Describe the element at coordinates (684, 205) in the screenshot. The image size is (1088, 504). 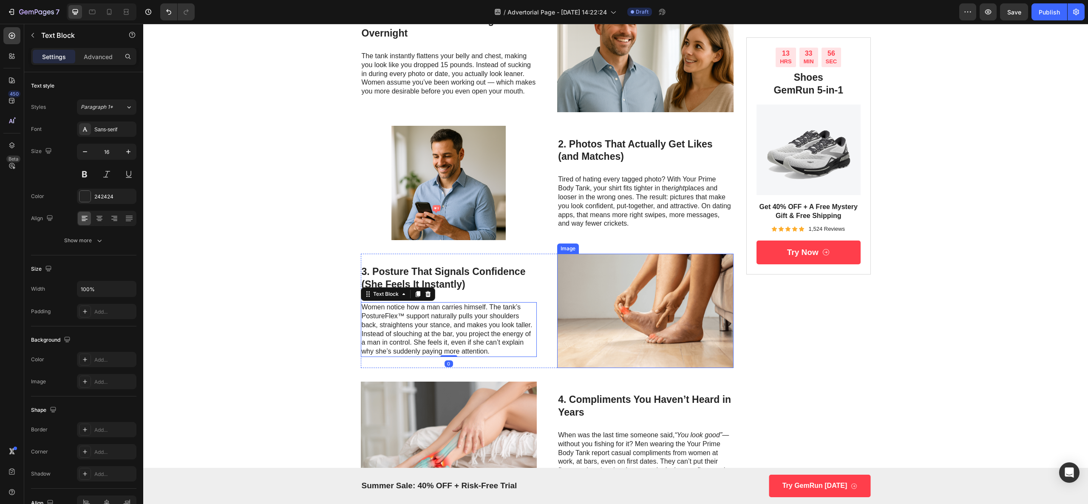
I see `p: 1,524 Reviews` at that location.